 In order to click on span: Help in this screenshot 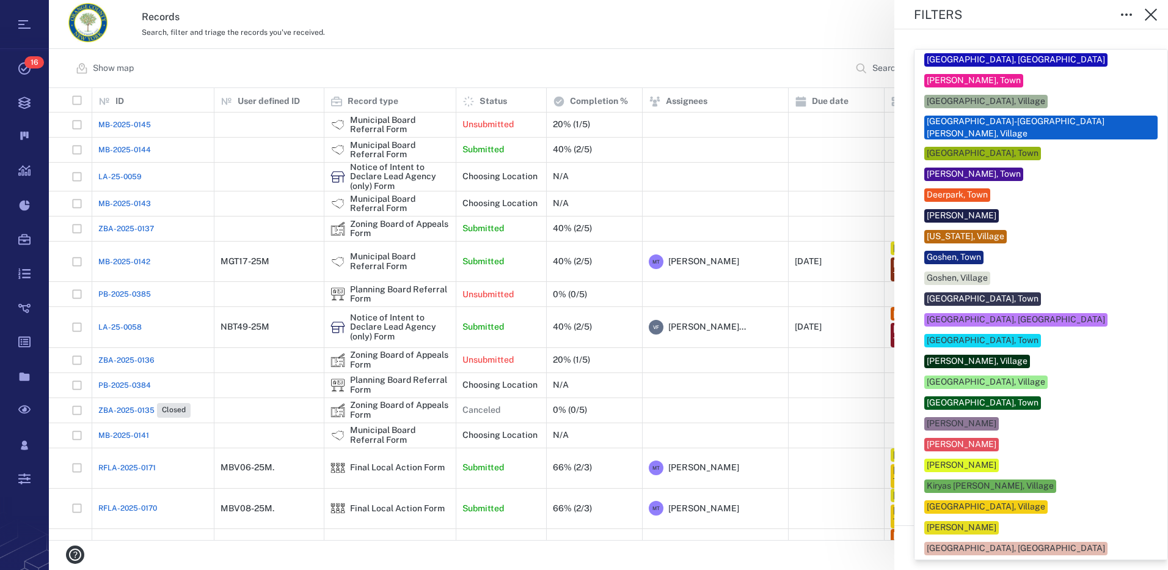, I will do `click(40, 14)`.